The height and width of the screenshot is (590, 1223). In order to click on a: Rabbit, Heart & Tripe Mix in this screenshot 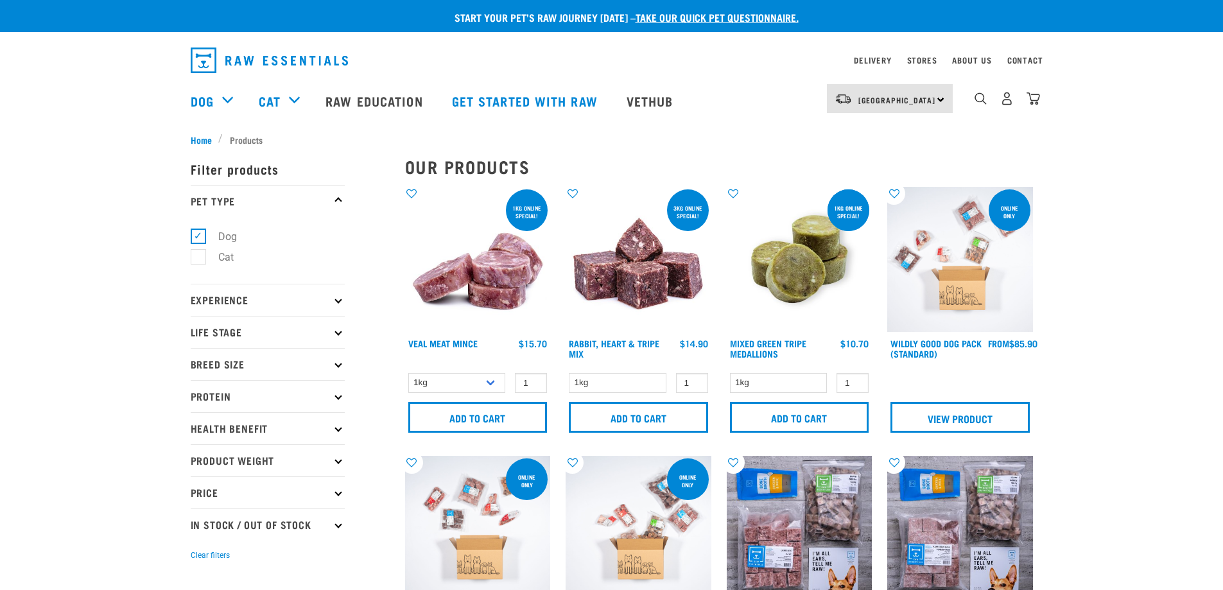, I will do `click(614, 348)`.